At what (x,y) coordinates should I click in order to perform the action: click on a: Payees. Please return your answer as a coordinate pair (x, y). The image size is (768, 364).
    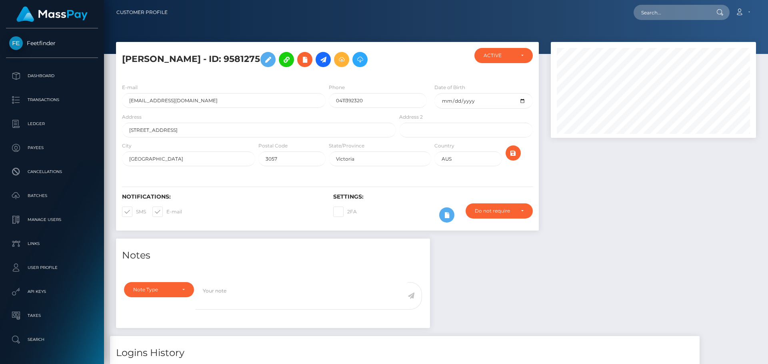
    Looking at the image, I should click on (52, 148).